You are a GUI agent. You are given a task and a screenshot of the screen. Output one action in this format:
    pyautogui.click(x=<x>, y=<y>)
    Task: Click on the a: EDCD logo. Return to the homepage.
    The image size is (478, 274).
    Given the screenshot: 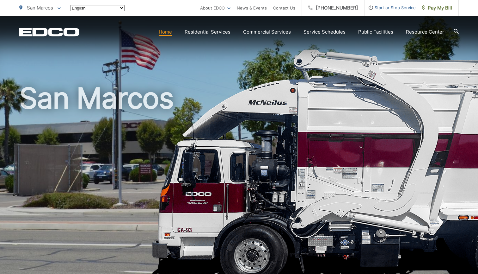 What is the action you would take?
    pyautogui.click(x=49, y=32)
    